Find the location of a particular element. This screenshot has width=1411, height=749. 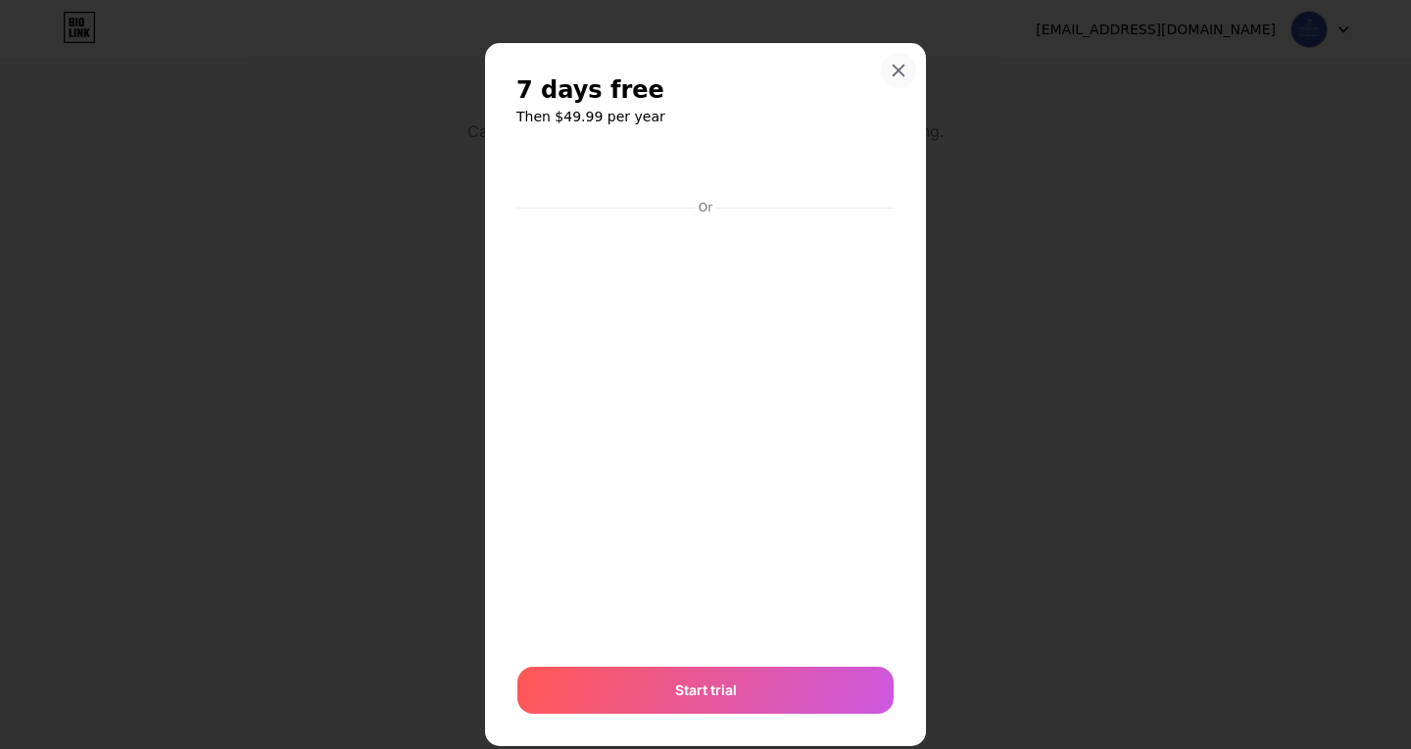

span: 7 days free is located at coordinates (590, 90).